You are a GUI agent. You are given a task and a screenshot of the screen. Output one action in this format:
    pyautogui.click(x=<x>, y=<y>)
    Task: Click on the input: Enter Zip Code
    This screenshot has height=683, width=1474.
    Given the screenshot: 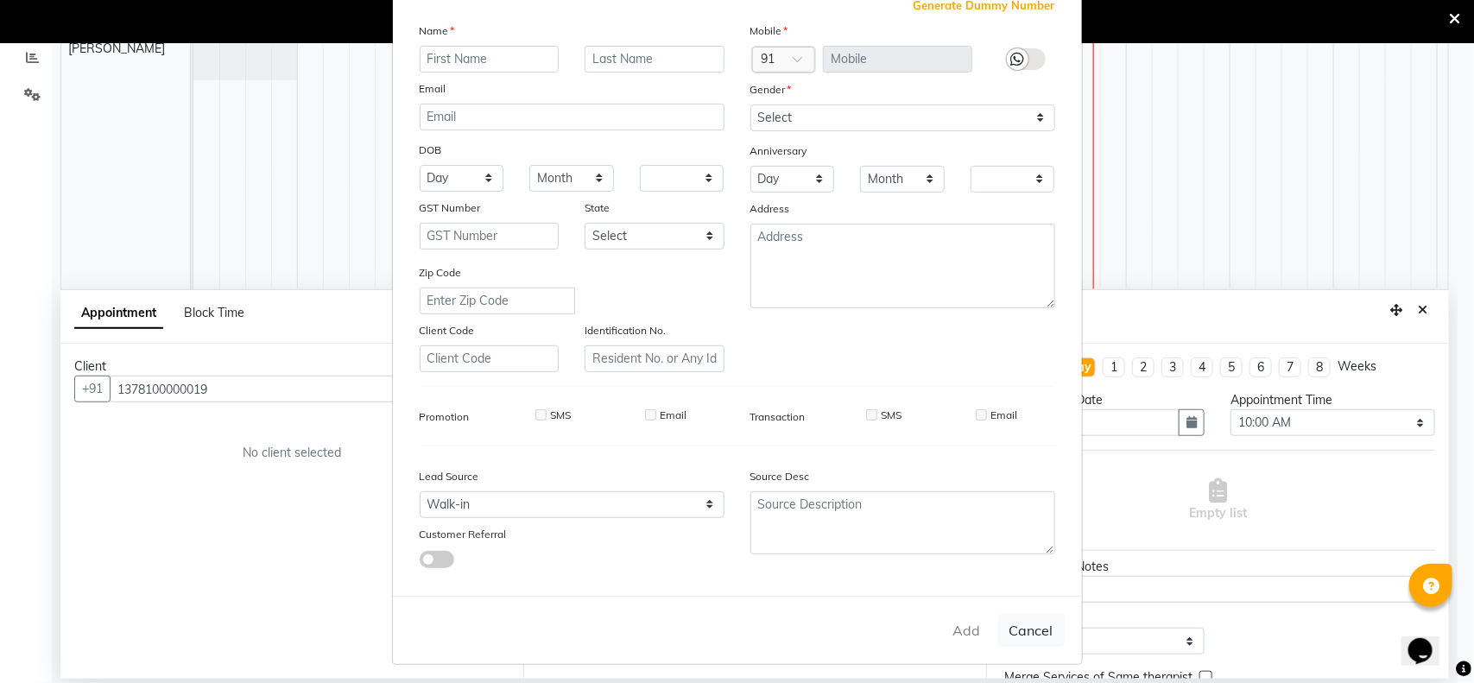 What is the action you would take?
    pyautogui.click(x=497, y=300)
    